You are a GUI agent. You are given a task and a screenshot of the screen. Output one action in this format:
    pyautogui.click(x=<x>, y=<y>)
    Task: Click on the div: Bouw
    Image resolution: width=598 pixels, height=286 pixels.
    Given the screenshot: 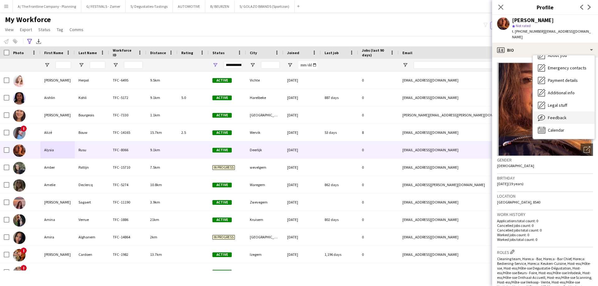 What is the action you would take?
    pyautogui.click(x=92, y=132)
    